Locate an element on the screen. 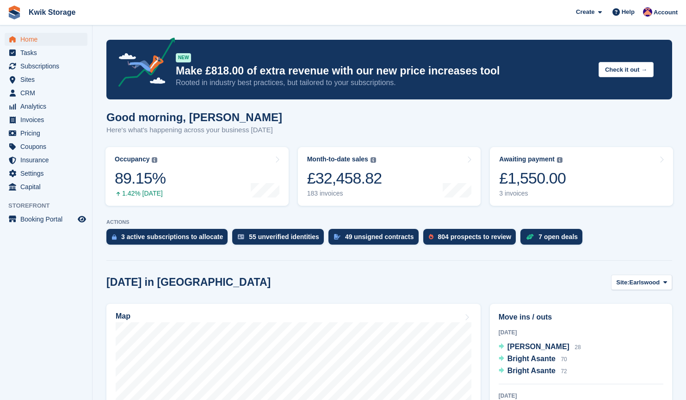 The image size is (686, 400). a: 3 active subscriptions to allocate is located at coordinates (169, 239).